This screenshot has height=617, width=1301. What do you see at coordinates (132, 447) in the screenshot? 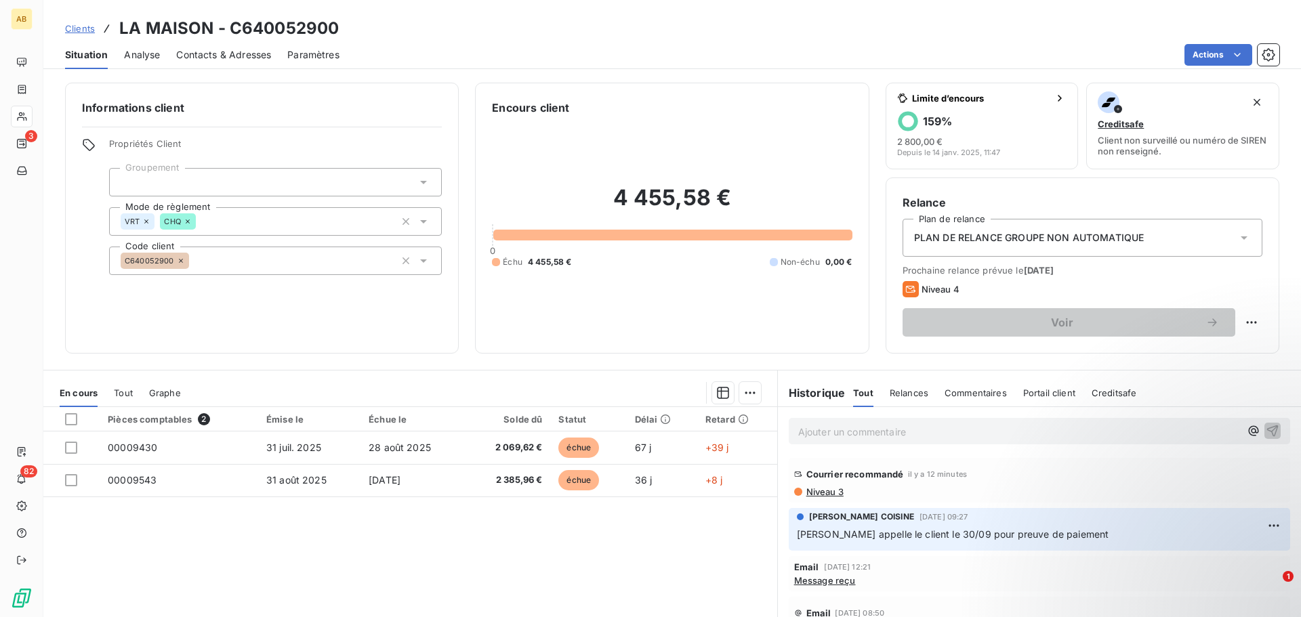
I see `span: 00009430` at bounding box center [132, 447].